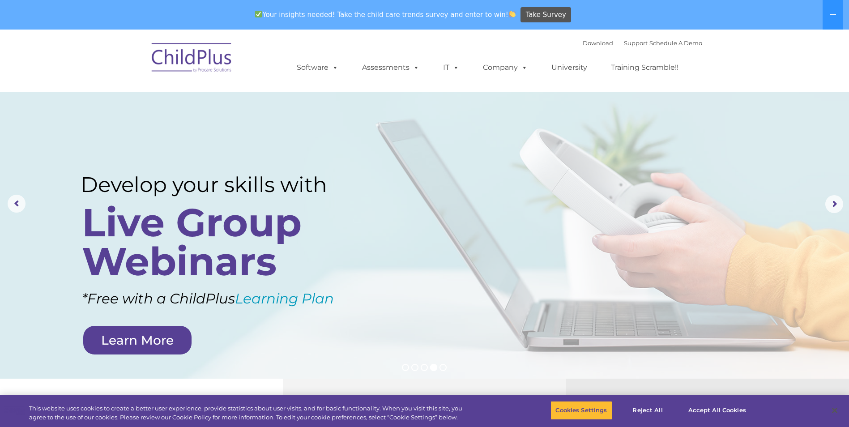 The image size is (849, 427). I want to click on a: Learn More, so click(137, 340).